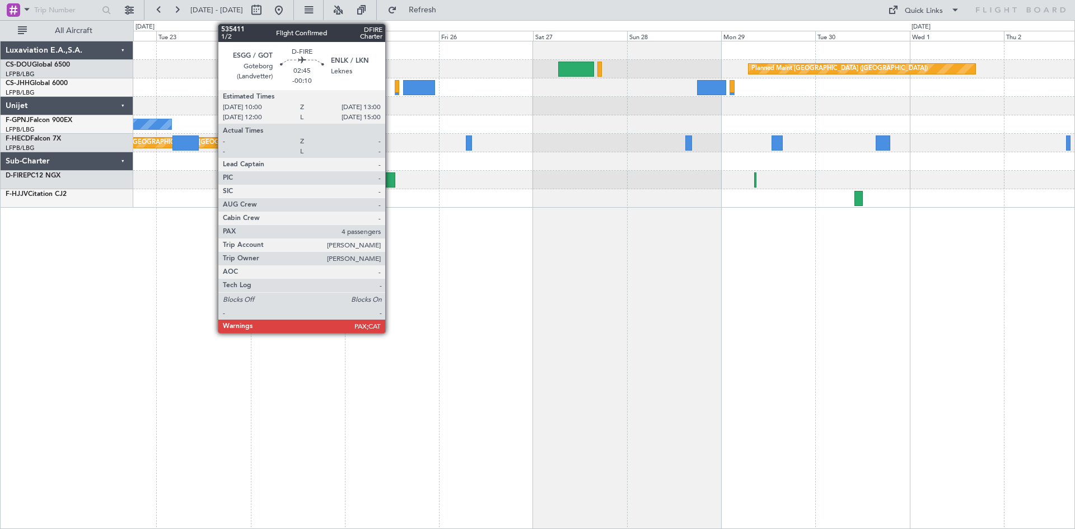 Image resolution: width=1075 pixels, height=529 pixels. What do you see at coordinates (66, 10) in the screenshot?
I see `input: Trip Number` at bounding box center [66, 10].